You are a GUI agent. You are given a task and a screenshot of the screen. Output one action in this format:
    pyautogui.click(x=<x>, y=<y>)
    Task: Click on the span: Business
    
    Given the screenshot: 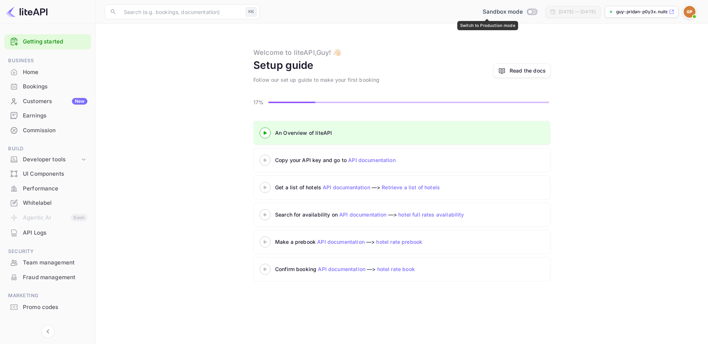 What is the action you would take?
    pyautogui.click(x=48, y=61)
    